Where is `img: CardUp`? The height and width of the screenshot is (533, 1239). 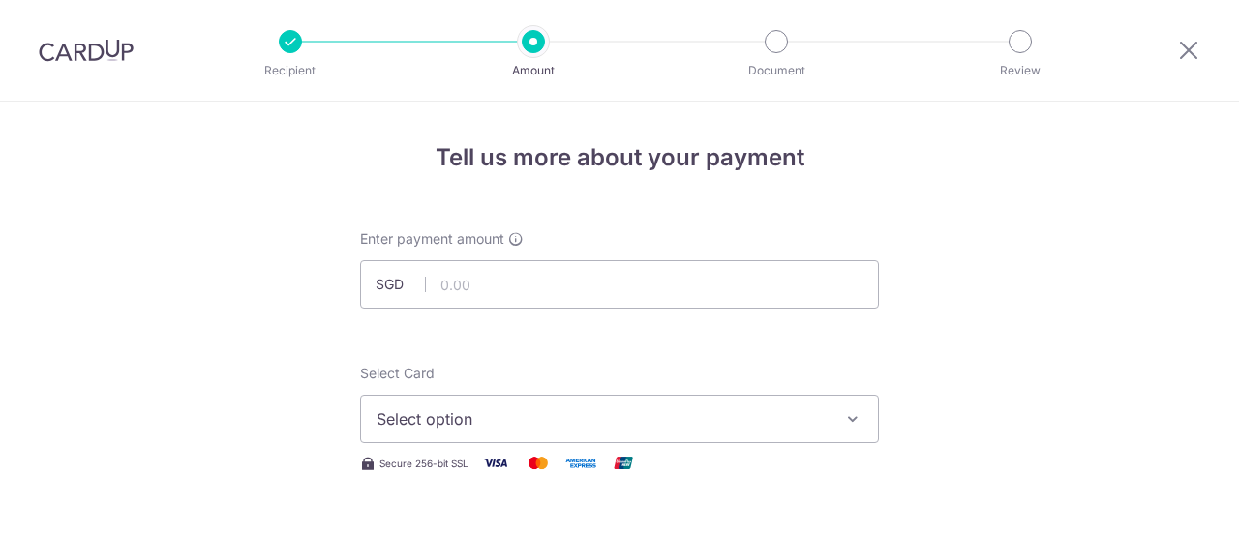
img: CardUp is located at coordinates (86, 50).